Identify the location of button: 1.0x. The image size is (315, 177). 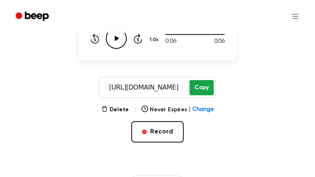
(155, 40).